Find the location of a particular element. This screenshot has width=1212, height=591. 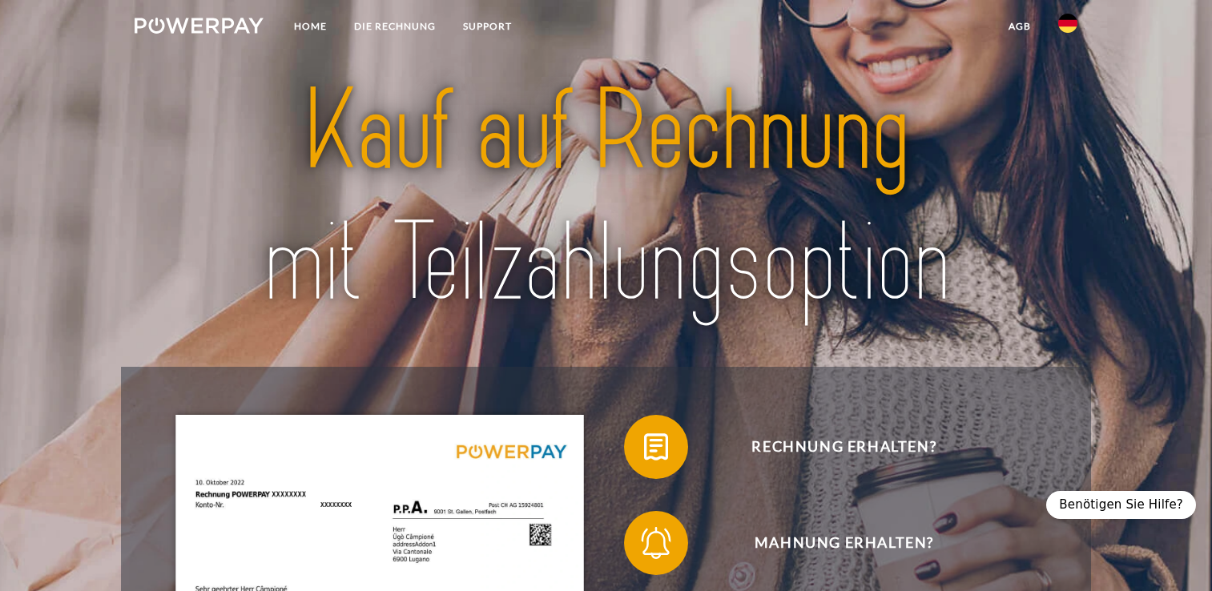

a: Rechnung erhalten? is located at coordinates (832, 447).